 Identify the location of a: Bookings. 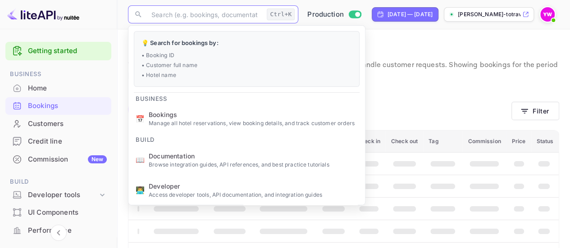
(58, 105).